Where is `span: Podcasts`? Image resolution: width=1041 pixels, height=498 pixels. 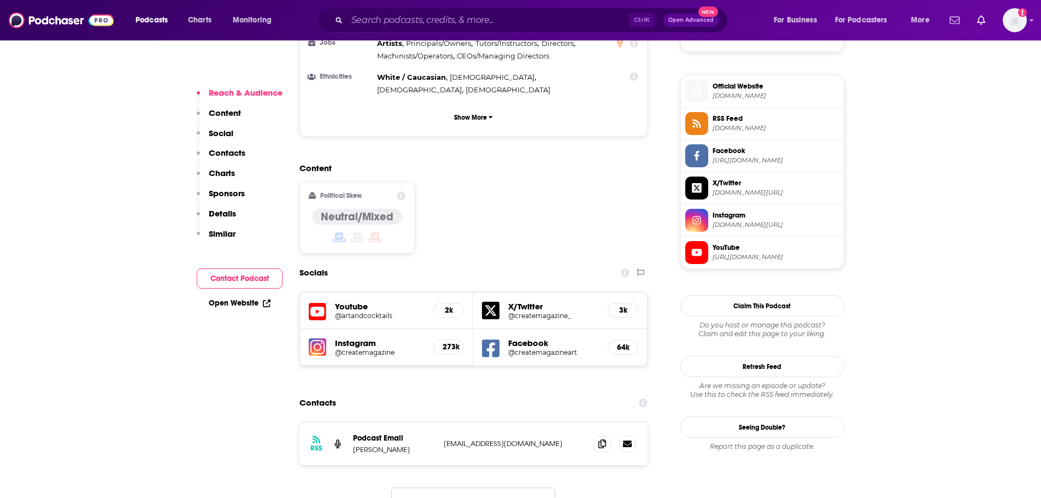
span: Podcasts is located at coordinates (151, 20).